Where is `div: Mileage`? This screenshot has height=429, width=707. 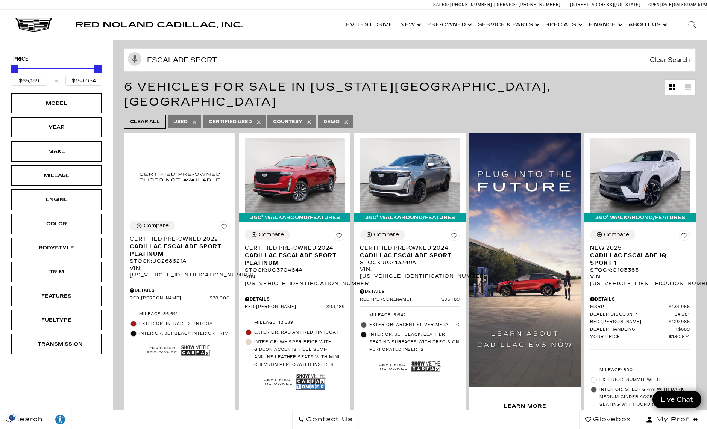 div: Mileage is located at coordinates (56, 175).